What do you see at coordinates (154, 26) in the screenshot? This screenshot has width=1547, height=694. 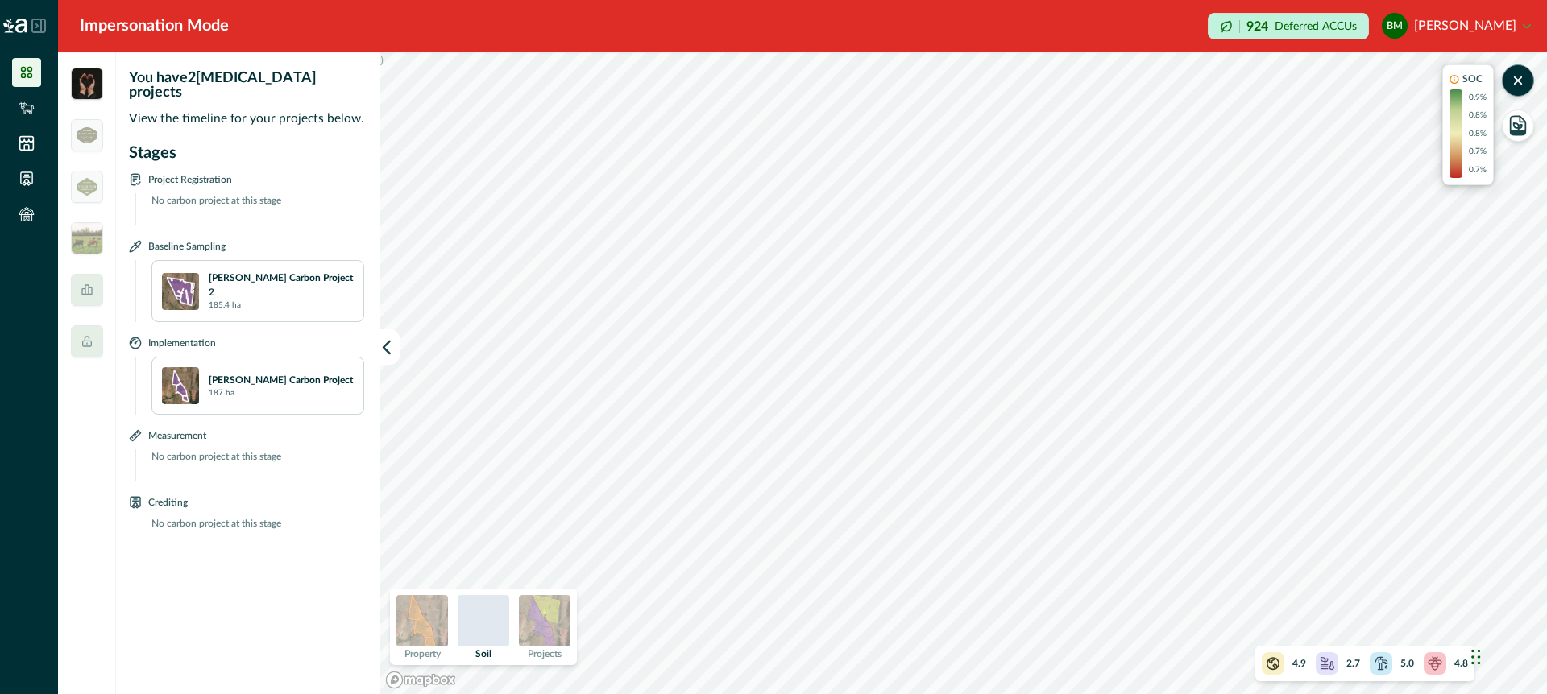 I see `div: Impersonation Mode` at bounding box center [154, 26].